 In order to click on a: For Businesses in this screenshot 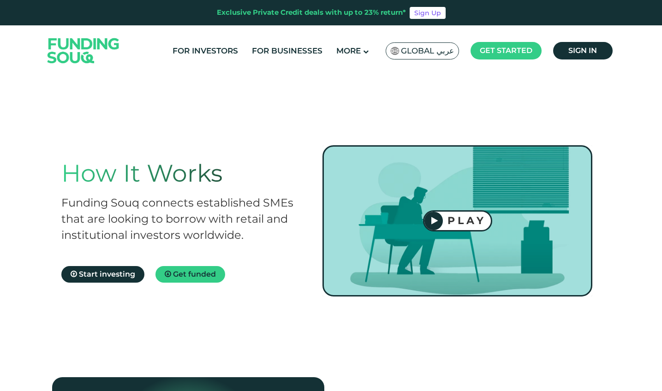, I will do `click(287, 51)`.